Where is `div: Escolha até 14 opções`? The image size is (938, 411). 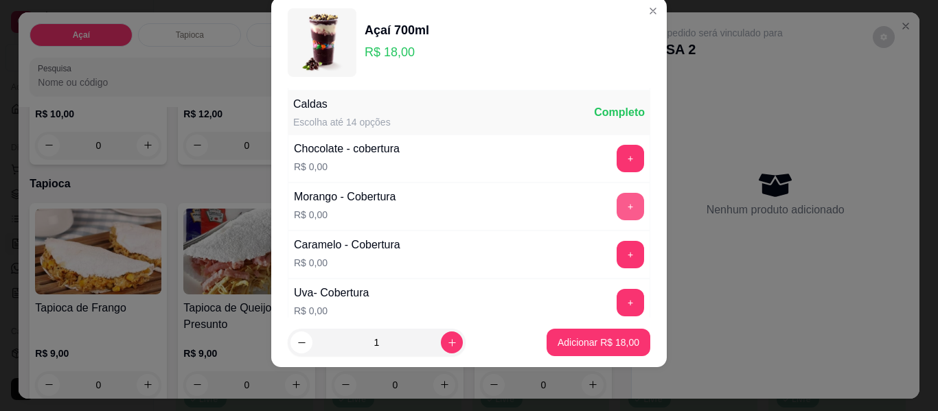 div: Escolha até 14 opções is located at coordinates (342, 122).